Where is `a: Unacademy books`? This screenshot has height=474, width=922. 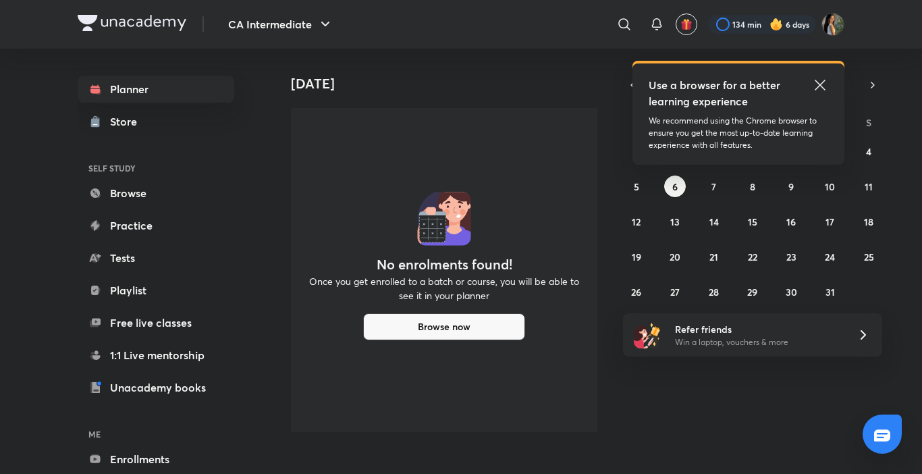 a: Unacademy books is located at coordinates (156, 388).